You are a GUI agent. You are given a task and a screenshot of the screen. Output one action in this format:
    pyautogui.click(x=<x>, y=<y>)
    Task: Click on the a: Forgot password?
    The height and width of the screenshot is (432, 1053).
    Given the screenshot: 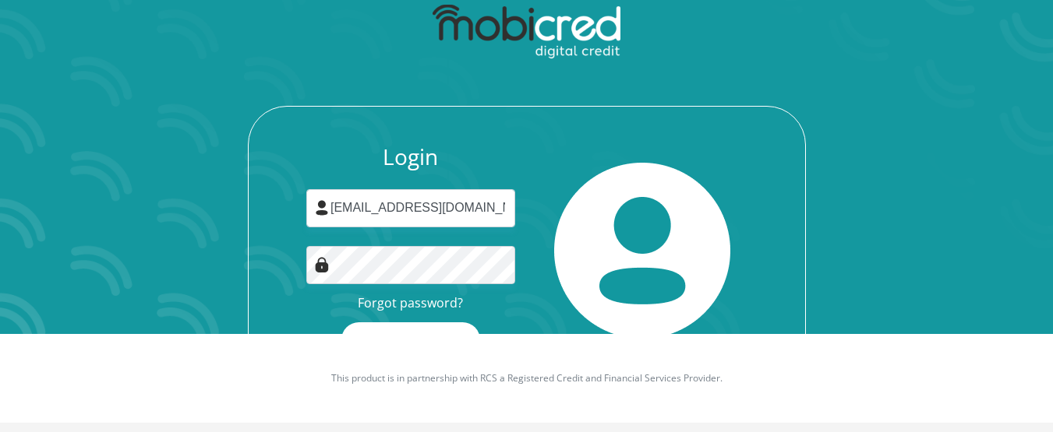 What is the action you would take?
    pyautogui.click(x=410, y=303)
    